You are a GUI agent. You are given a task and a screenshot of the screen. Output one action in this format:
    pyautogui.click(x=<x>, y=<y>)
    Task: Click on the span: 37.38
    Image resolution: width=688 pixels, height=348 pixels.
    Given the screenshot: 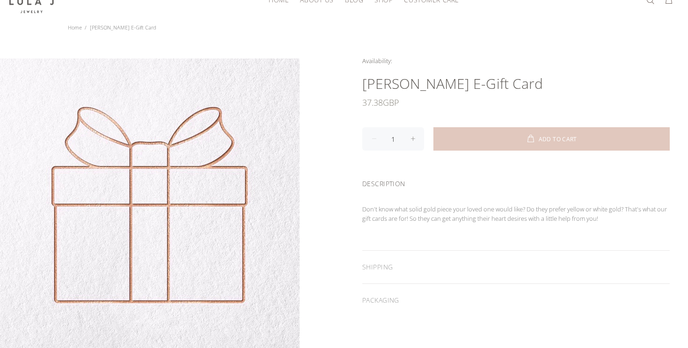 What is the action you would take?
    pyautogui.click(x=372, y=102)
    